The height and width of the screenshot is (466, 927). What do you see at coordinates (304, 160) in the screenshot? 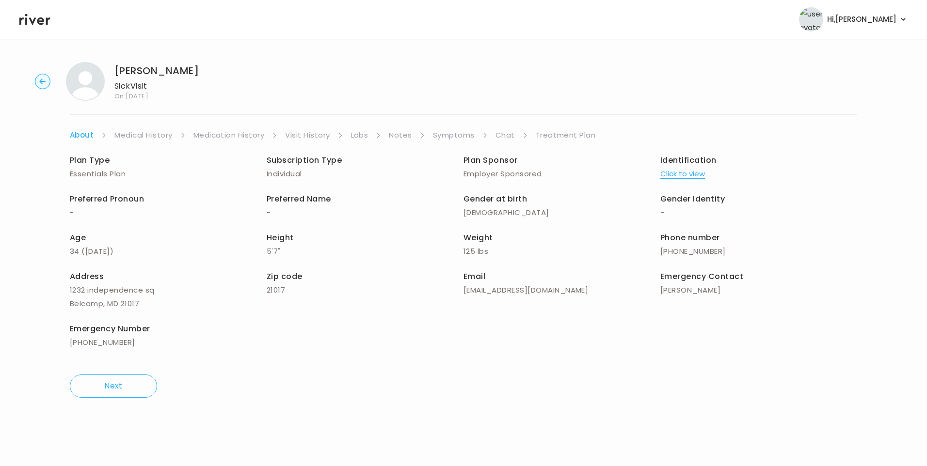
I see `span: Subscription Type` at bounding box center [304, 160].